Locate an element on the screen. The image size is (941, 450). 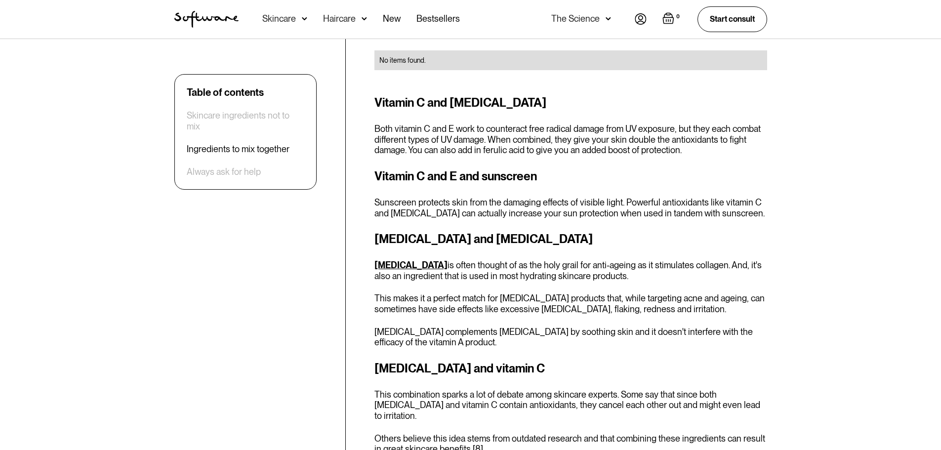
div: 0 is located at coordinates (678, 17).